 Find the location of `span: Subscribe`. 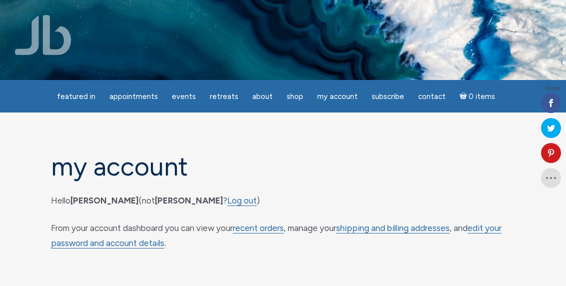

span: Subscribe is located at coordinates (388, 96).